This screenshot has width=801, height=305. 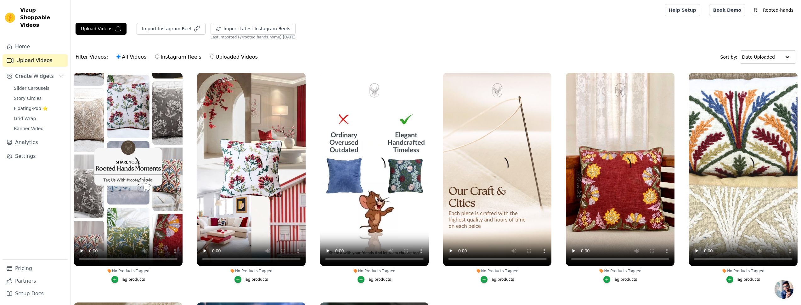 What do you see at coordinates (101, 29) in the screenshot?
I see `button: Upload Videos` at bounding box center [101, 29].